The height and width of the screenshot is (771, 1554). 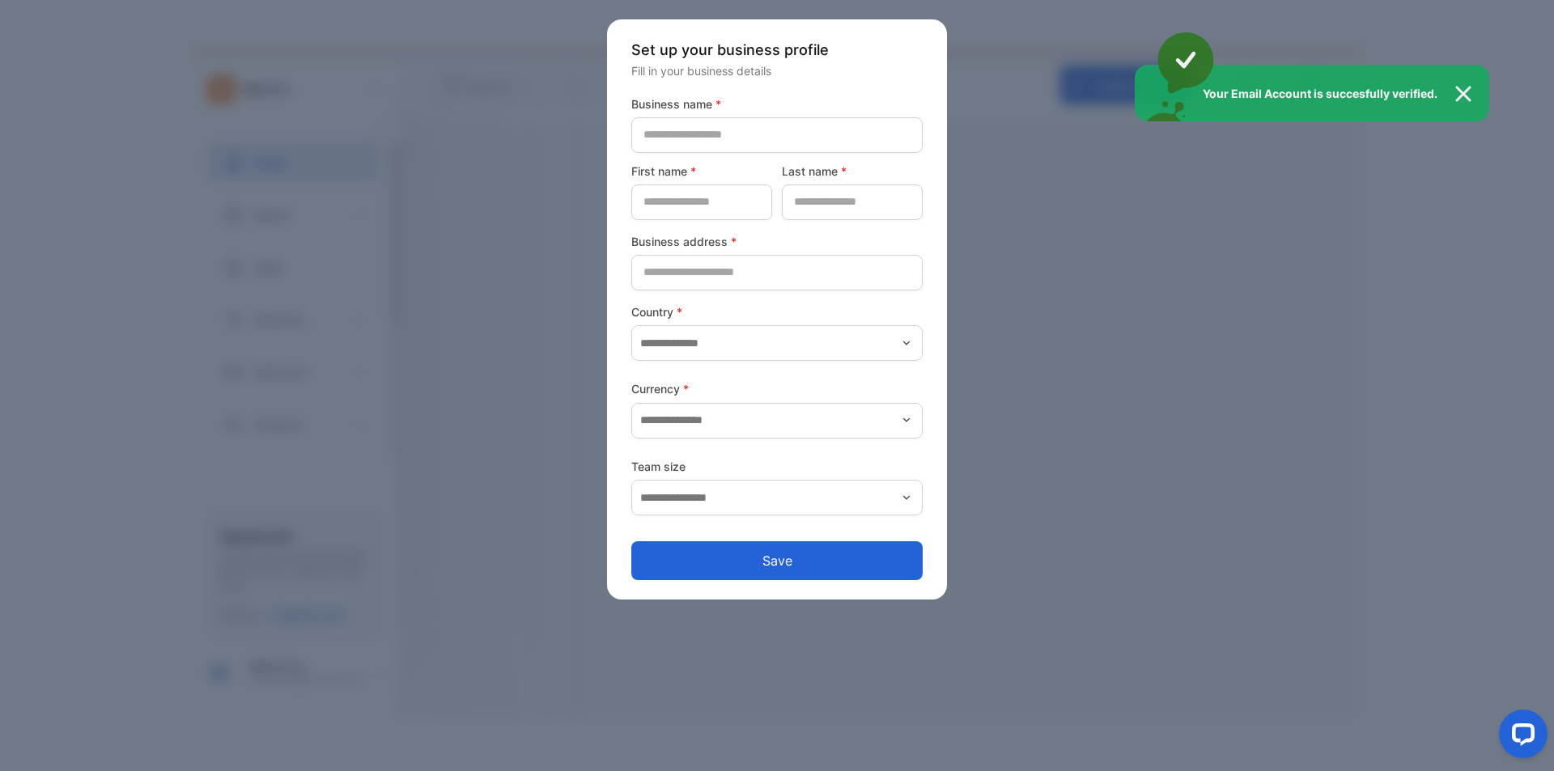 What do you see at coordinates (1310, 93) in the screenshot?
I see `span: Your Email Account is succesfully verified.` at bounding box center [1310, 93].